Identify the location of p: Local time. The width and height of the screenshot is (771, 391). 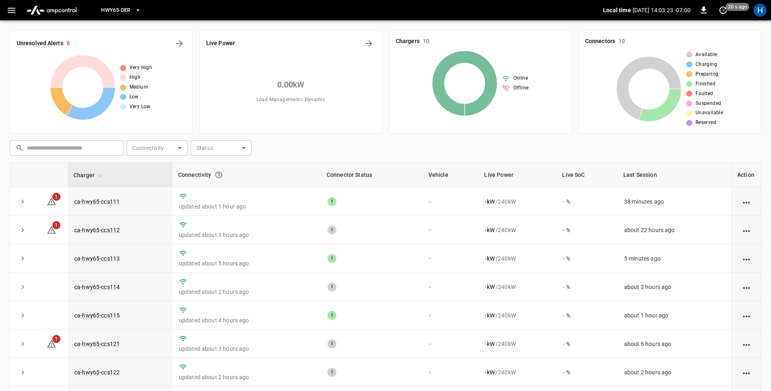
(617, 10).